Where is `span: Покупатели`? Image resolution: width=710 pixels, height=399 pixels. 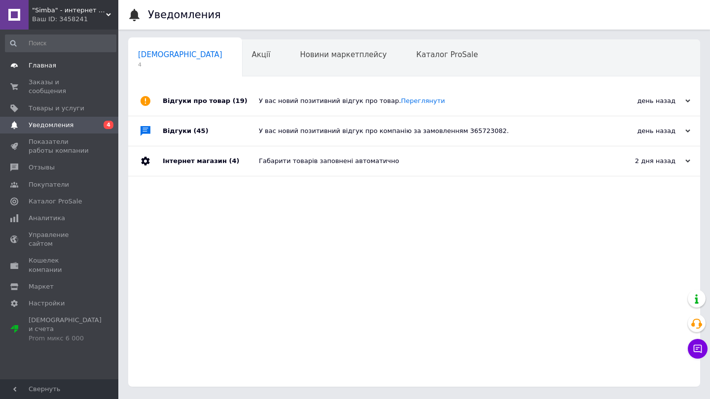
span: Покупатели is located at coordinates (49, 185).